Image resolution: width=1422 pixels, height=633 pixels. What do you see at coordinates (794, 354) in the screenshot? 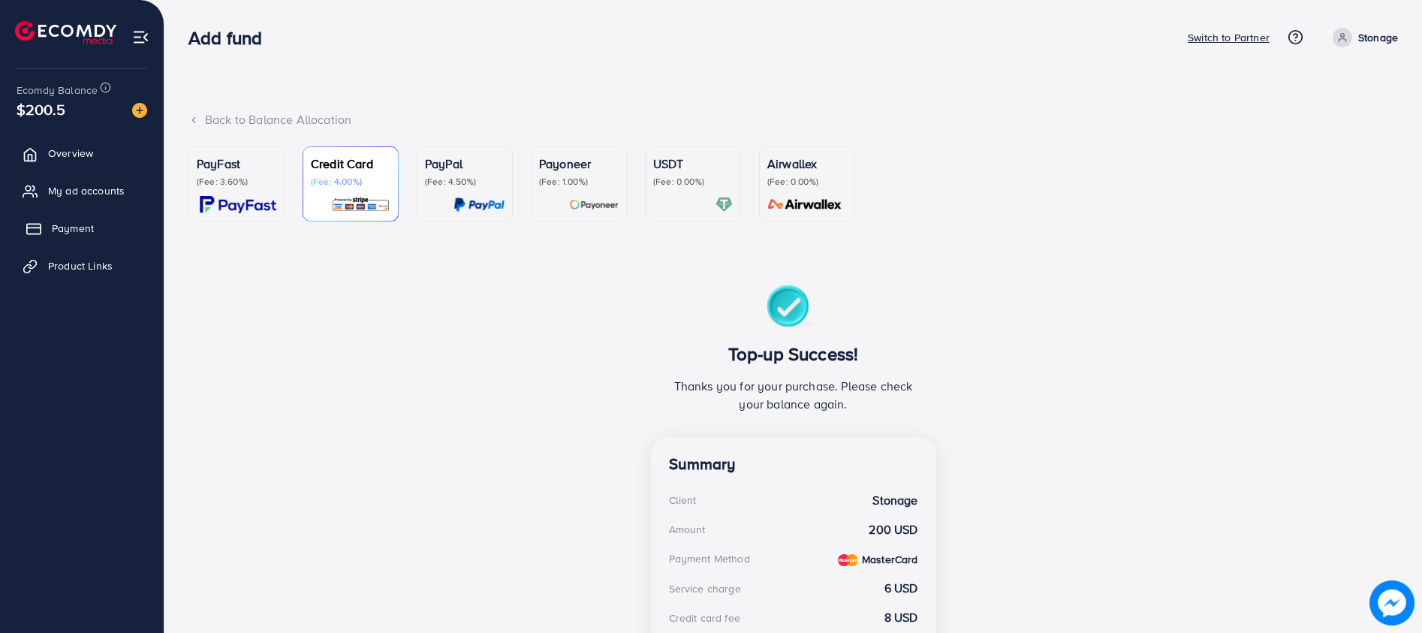
I see `h3: Top-up Success!` at bounding box center [794, 354].